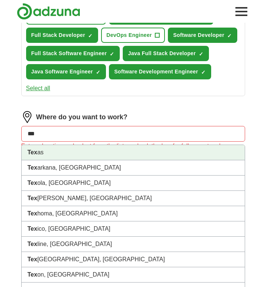  Describe the element at coordinates (162, 53) in the screenshot. I see `span: Java Full Stack Developer` at that location.